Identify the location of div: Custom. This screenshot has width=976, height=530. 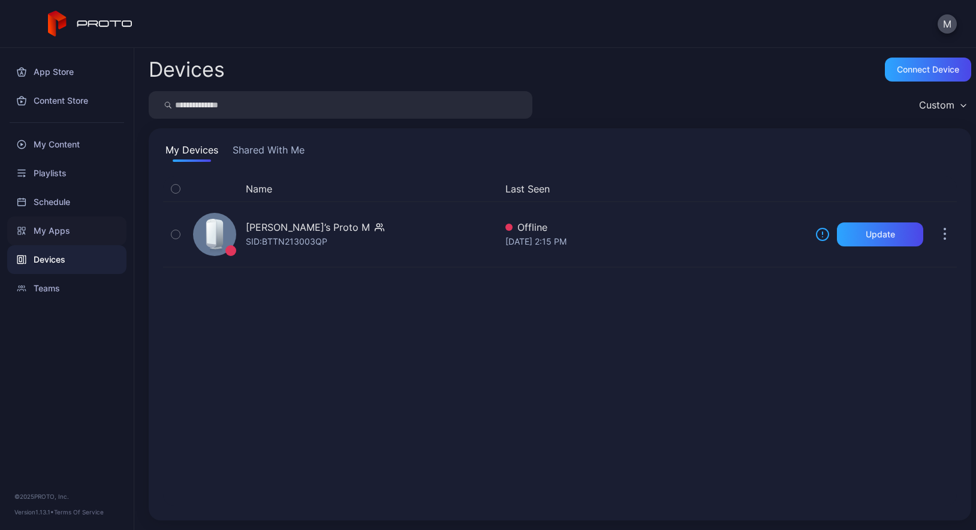
(937, 105).